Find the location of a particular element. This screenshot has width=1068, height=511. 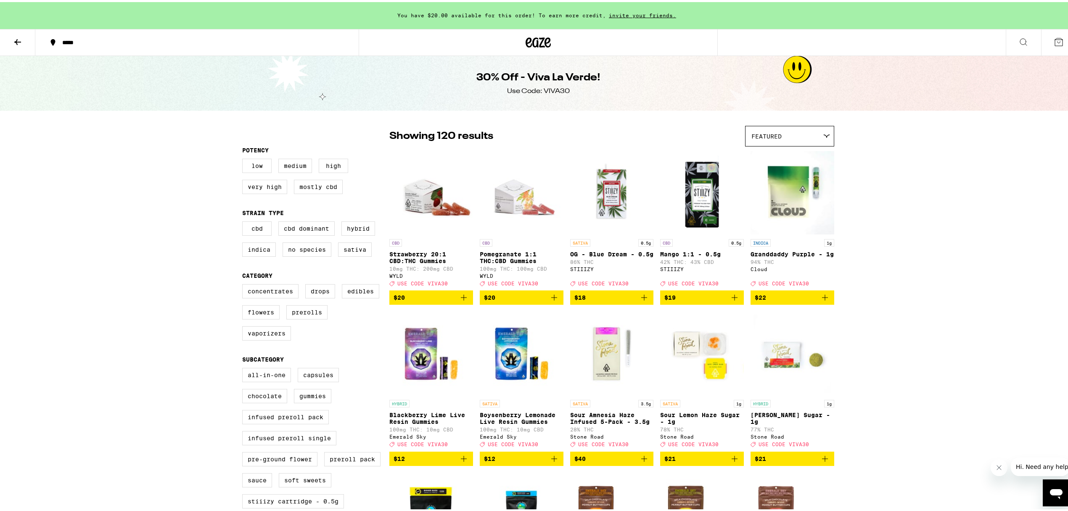

label: Medium is located at coordinates (295, 164).